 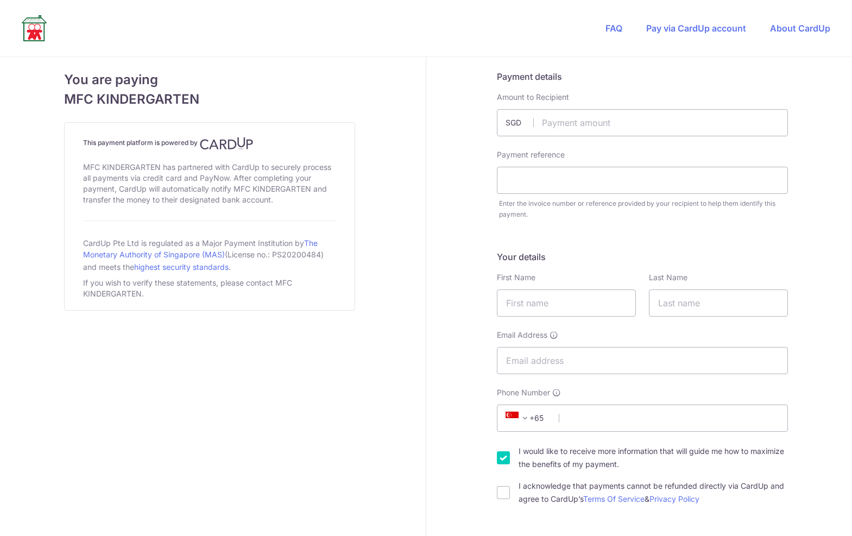 What do you see at coordinates (523, 392) in the screenshot?
I see `span: Phone Number` at bounding box center [523, 392].